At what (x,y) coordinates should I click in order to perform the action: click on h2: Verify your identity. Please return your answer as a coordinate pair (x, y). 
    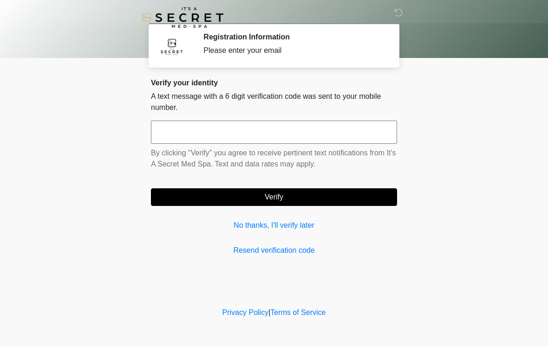
    Looking at the image, I should click on (274, 83).